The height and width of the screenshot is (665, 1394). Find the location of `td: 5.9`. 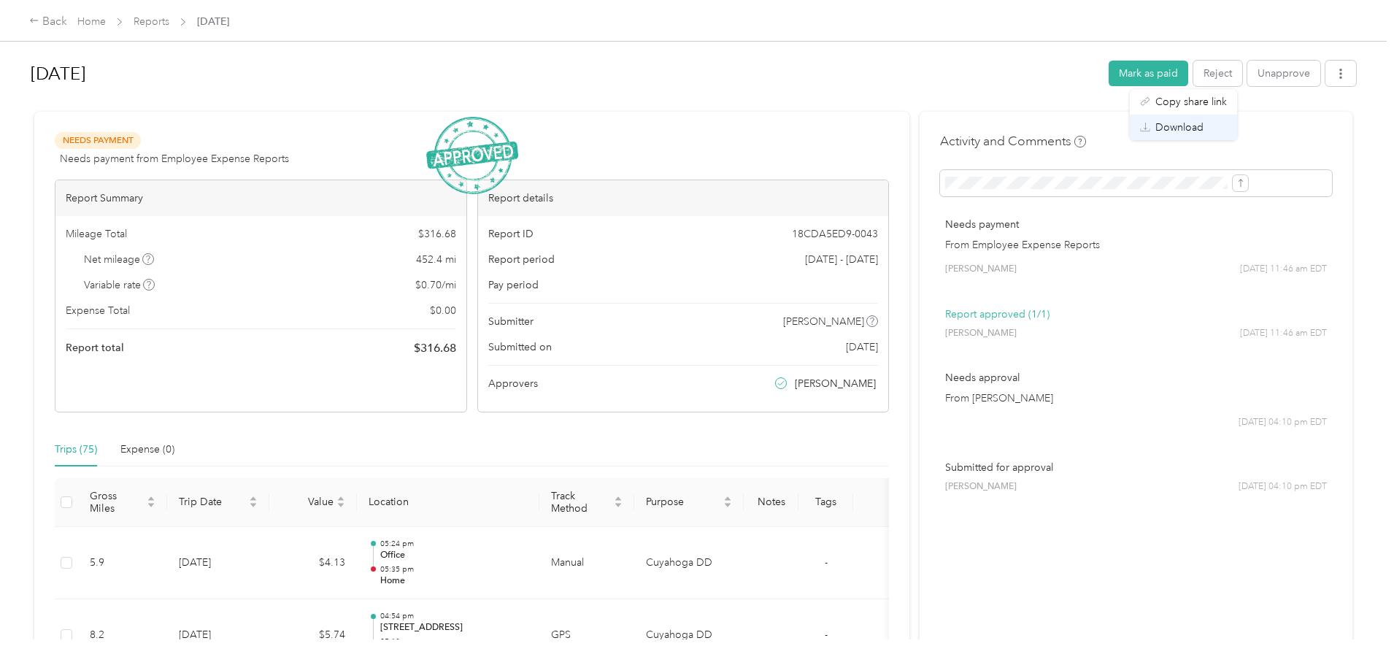

td: 5.9 is located at coordinates (123, 564).